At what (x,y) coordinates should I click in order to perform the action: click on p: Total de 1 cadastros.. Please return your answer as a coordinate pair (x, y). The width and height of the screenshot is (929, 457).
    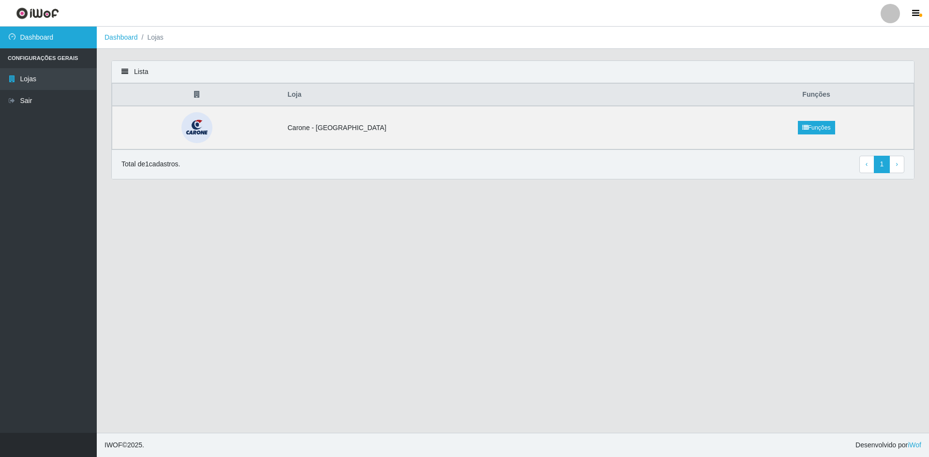
    Looking at the image, I should click on (151, 164).